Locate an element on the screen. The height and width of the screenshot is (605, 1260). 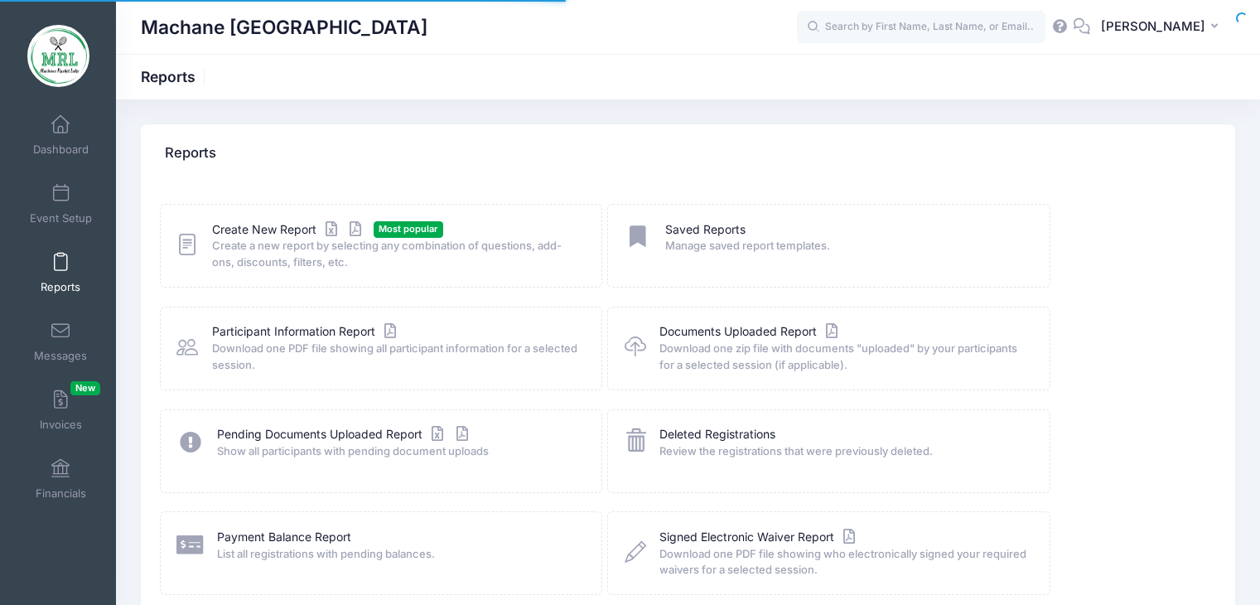
span: Event Setup is located at coordinates (60, 218).